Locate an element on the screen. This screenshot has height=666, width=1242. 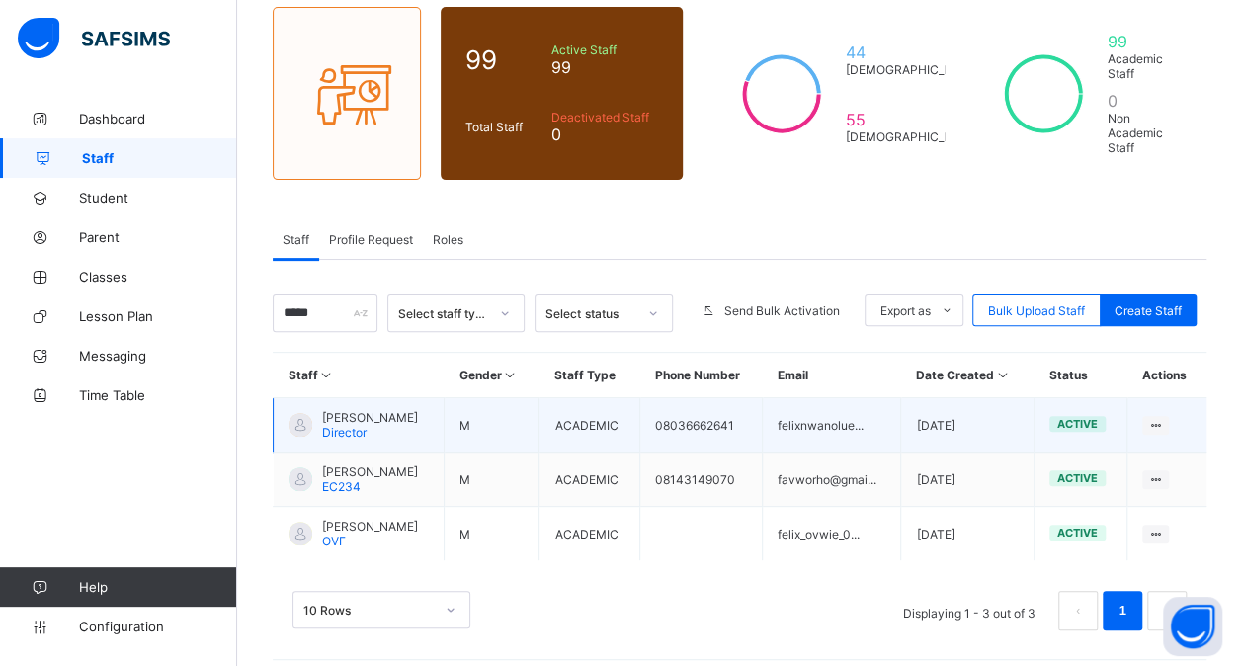
button: prev page is located at coordinates (1078, 610).